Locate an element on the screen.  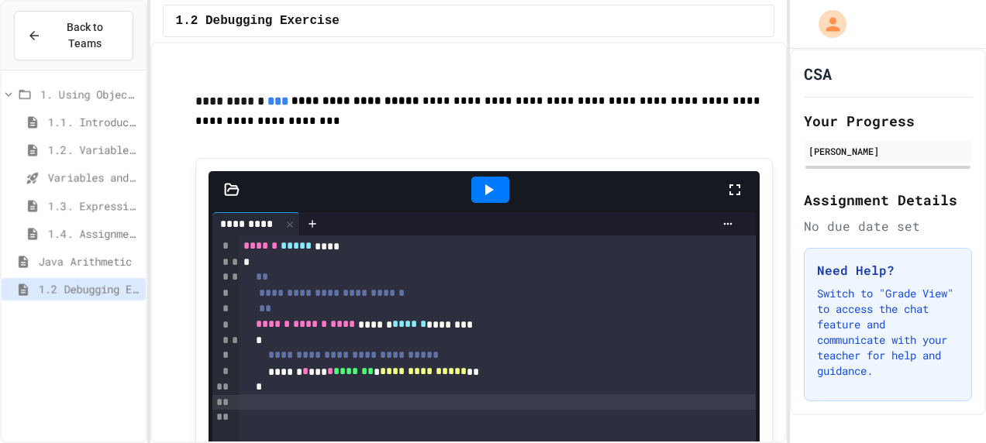
span: Back to Teams is located at coordinates (85, 36).